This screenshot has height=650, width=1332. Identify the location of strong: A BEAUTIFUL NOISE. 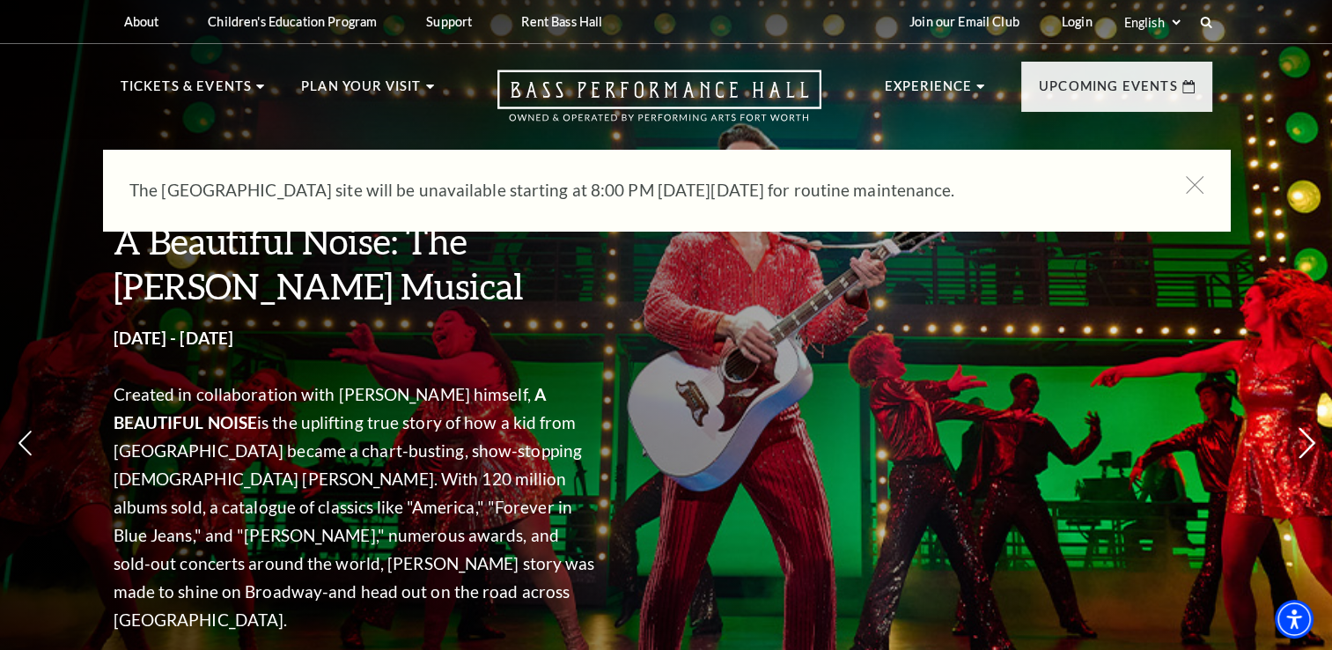
(329, 408).